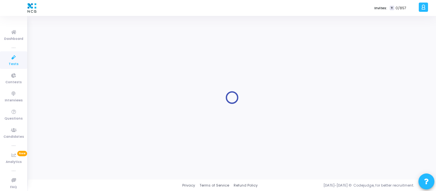  What do you see at coordinates (401, 8) in the screenshot?
I see `span: 0/857` at bounding box center [401, 8].